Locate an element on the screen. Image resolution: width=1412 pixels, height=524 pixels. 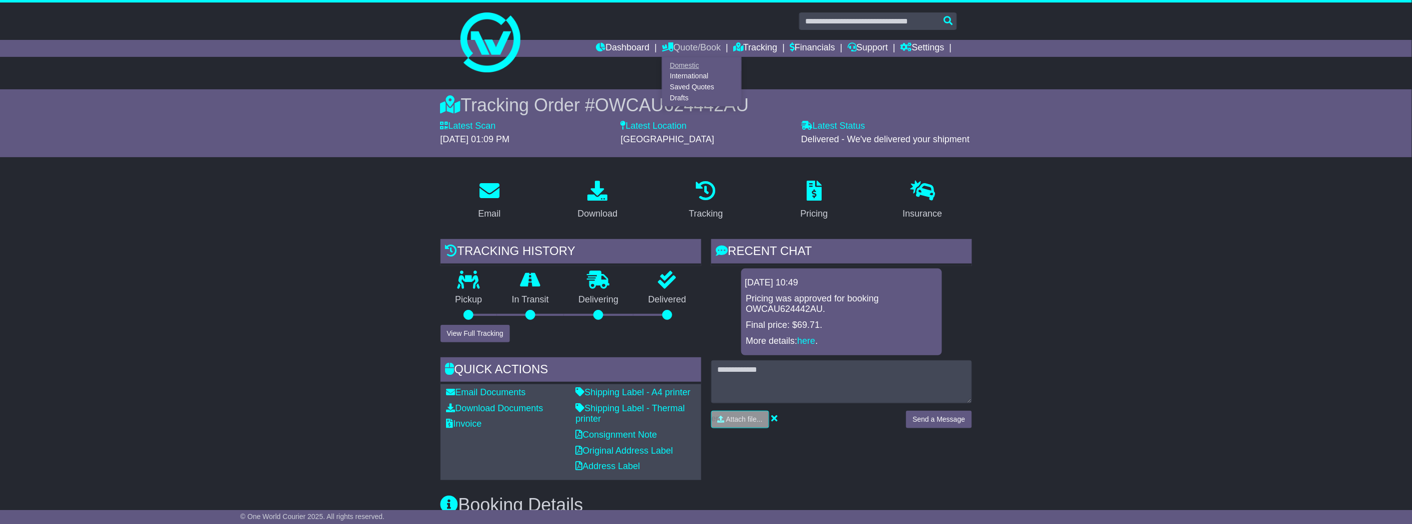
div: Quote/Book is located at coordinates (702, 81).